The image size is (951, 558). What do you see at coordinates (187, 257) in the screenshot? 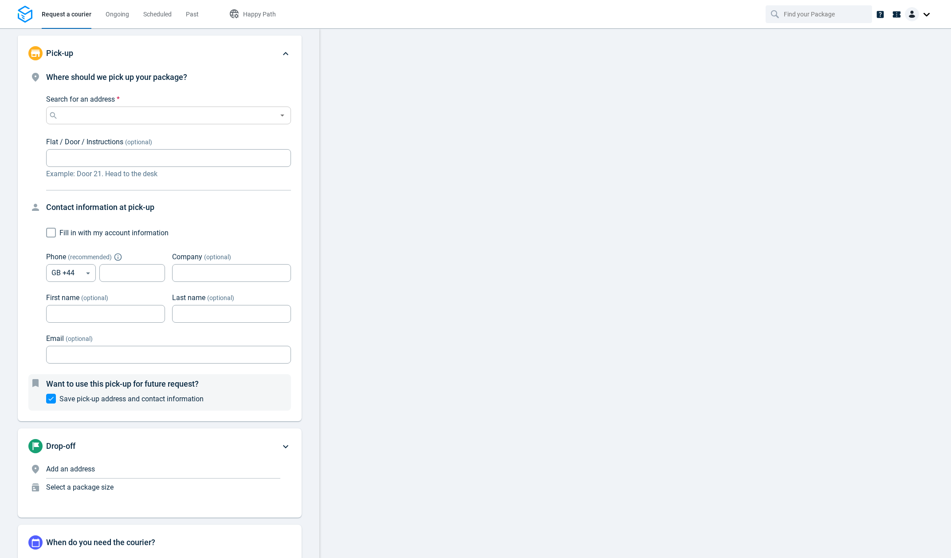
I see `span: Company` at bounding box center [187, 257].